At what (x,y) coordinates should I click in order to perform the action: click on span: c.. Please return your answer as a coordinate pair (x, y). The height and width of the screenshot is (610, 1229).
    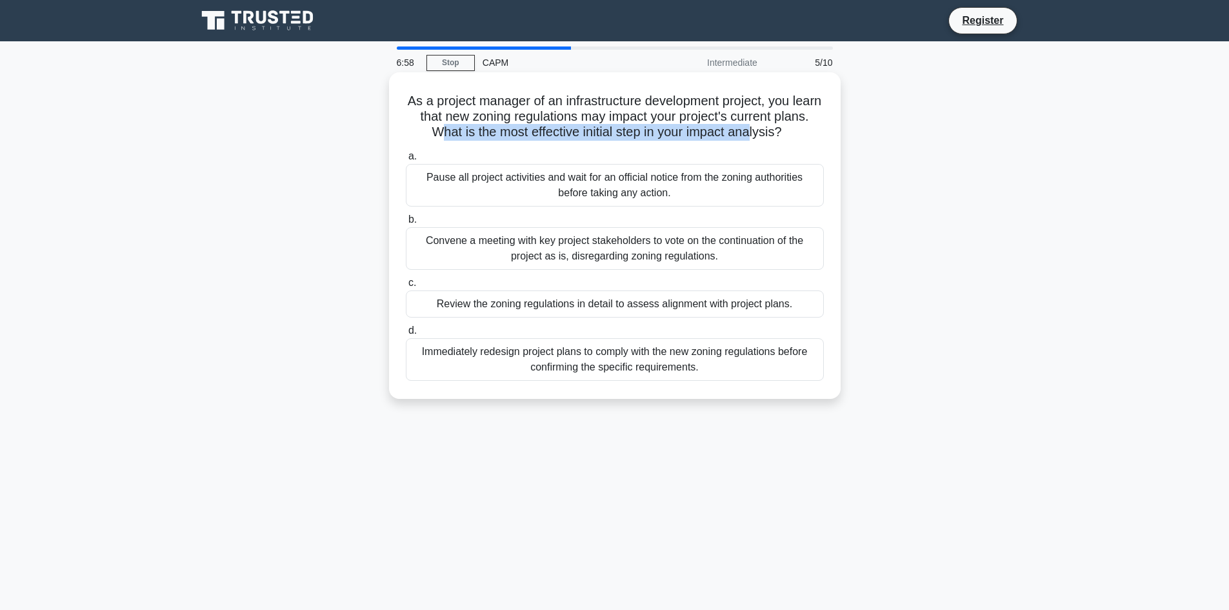
    Looking at the image, I should click on (412, 282).